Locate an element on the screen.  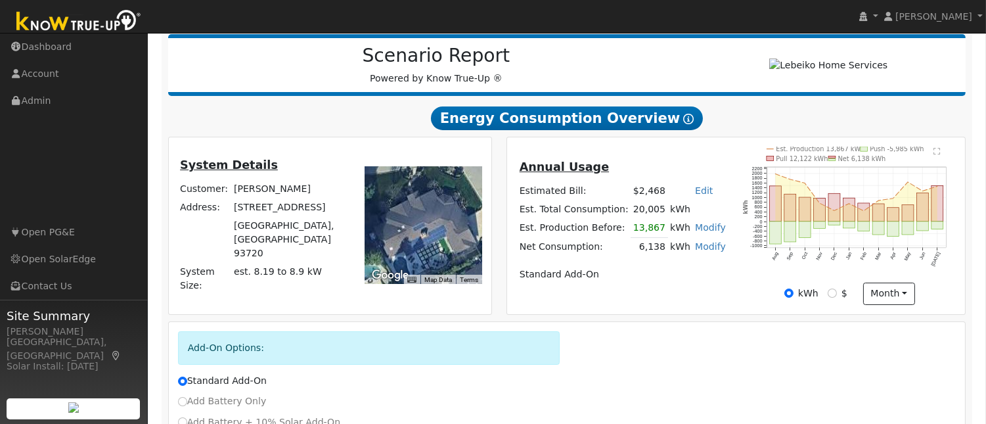
text: Dec is located at coordinates (834, 256).